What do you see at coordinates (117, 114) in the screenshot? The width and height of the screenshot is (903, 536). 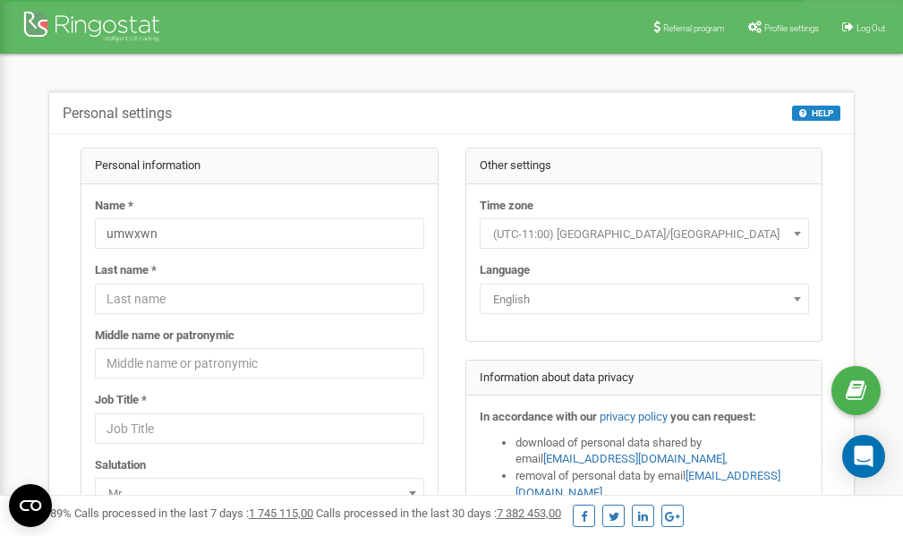 I see `h5: Personal settings` at bounding box center [117, 114].